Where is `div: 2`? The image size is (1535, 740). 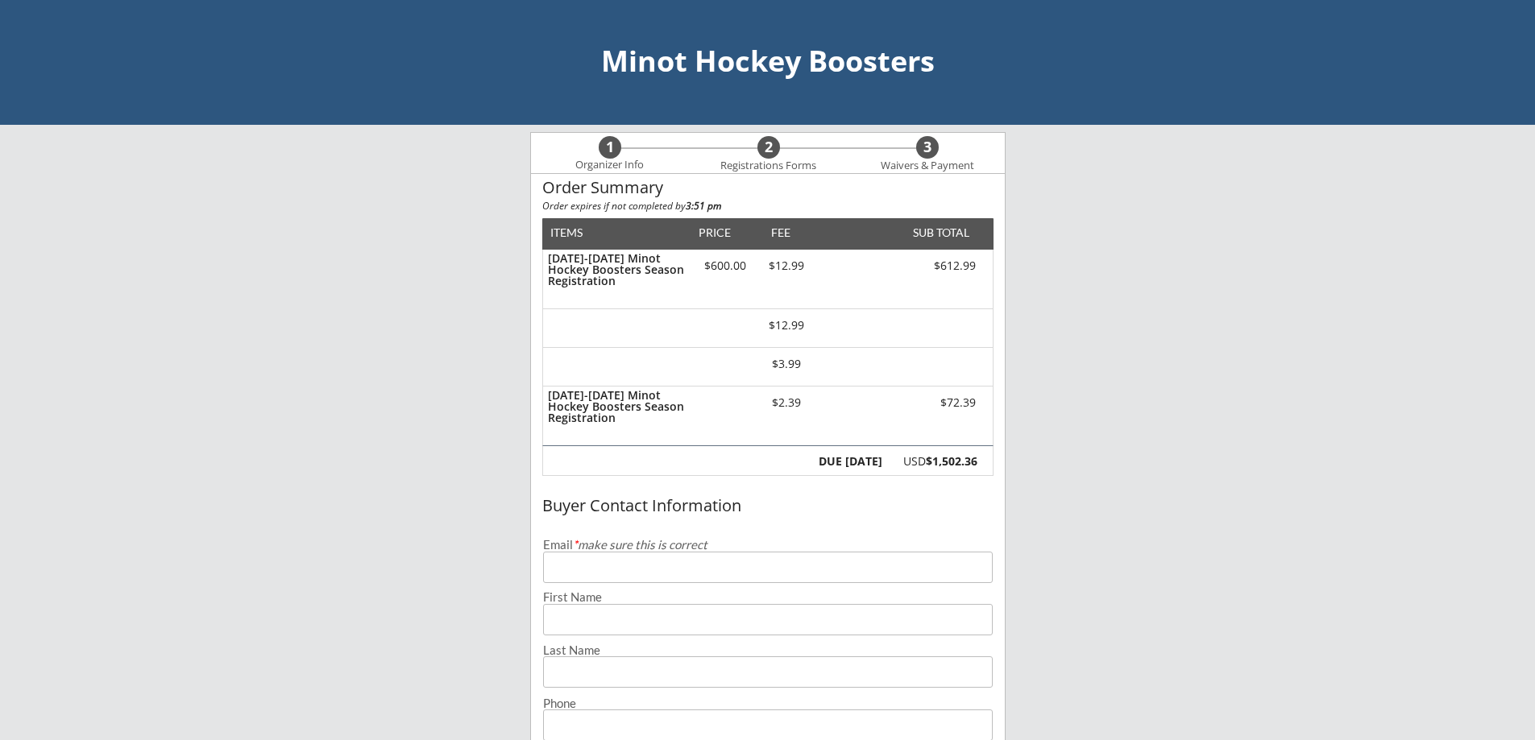
div: 2 is located at coordinates (769, 147).